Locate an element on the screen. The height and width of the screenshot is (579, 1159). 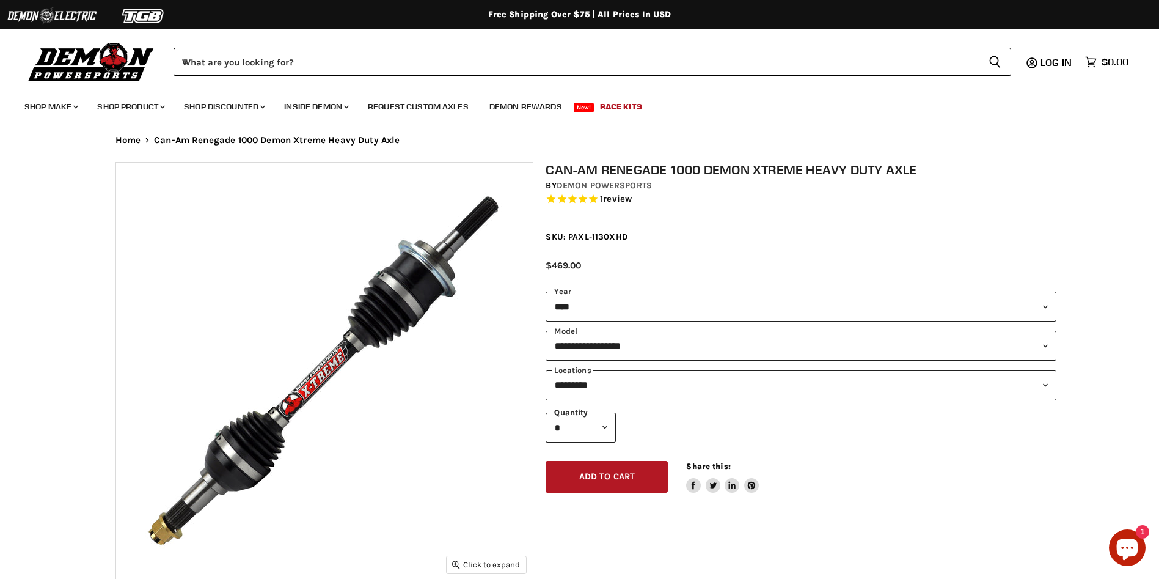
span: Click to expand is located at coordinates (486, 564).